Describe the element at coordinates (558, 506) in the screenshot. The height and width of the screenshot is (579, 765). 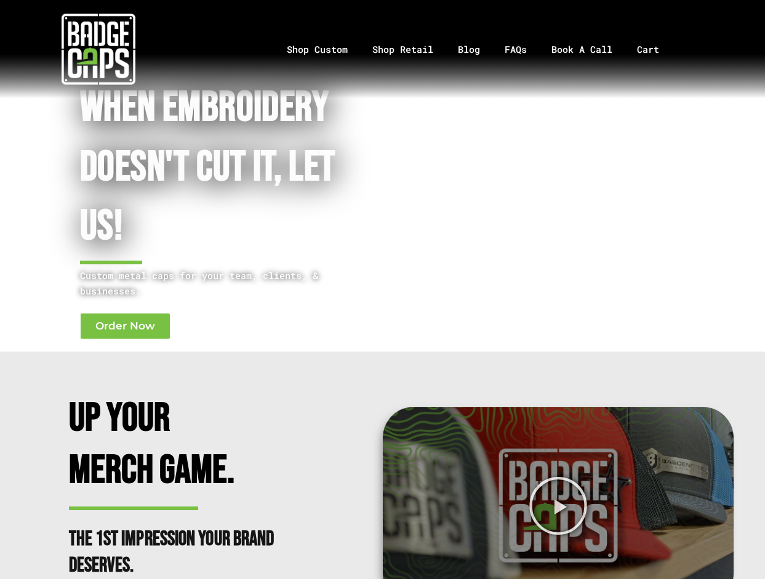
I see `div: Play Video` at that location.